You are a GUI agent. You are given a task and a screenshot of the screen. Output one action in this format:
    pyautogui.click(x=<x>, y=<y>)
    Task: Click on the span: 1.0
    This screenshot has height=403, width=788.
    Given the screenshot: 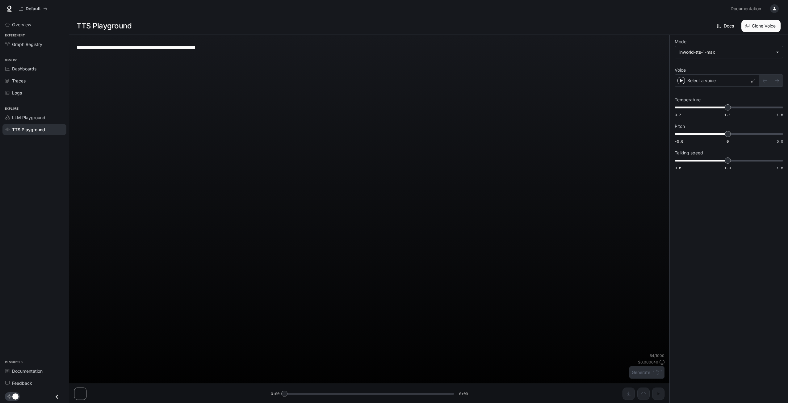 What is the action you would take?
    pyautogui.click(x=727, y=168)
    